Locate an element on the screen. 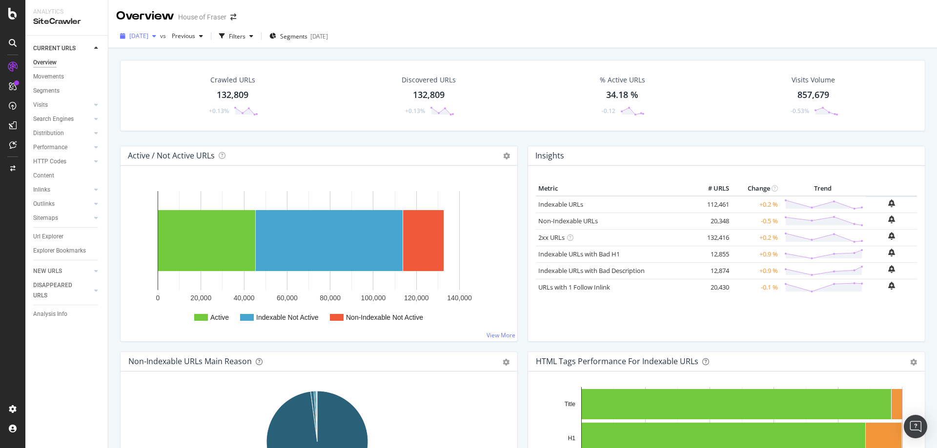 The image size is (937, 448). text: 60,000 is located at coordinates (287, 298).